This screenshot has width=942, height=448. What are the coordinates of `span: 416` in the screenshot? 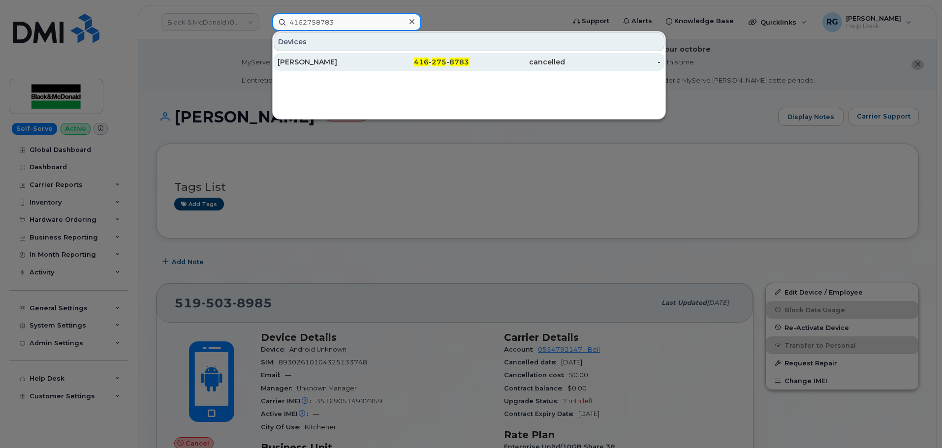 It's located at (421, 62).